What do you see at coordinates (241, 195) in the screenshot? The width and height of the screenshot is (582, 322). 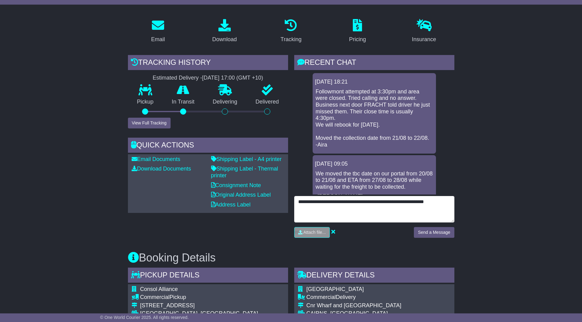 I see `a: Original Address Label` at bounding box center [241, 195].